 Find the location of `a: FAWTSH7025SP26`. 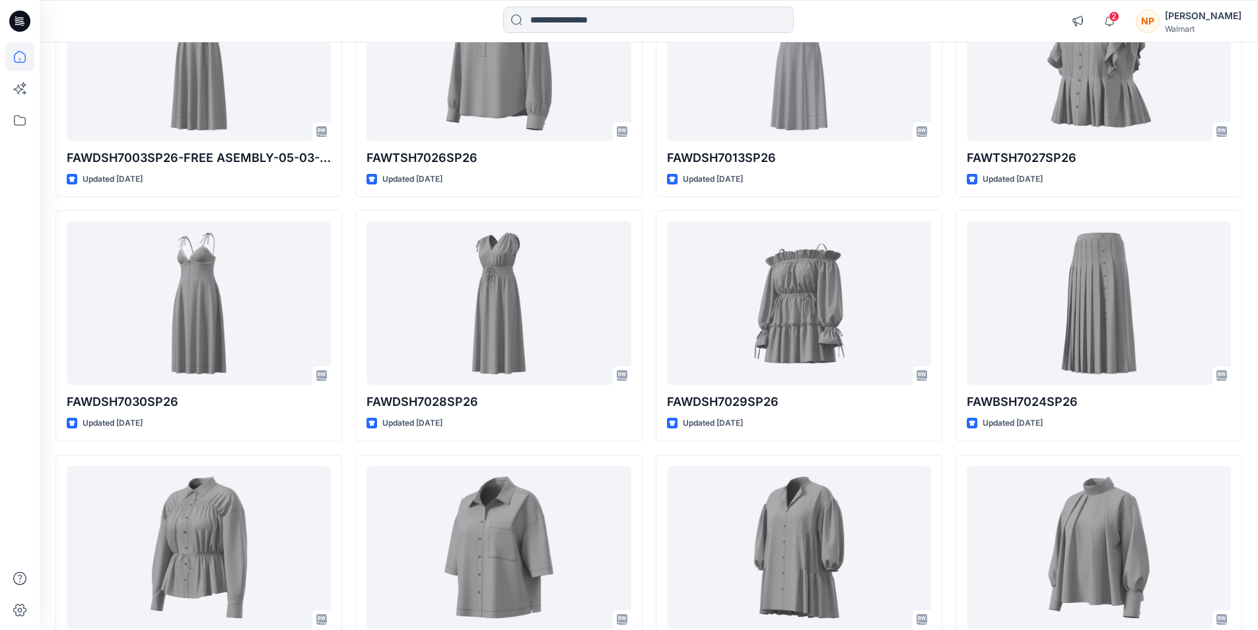

a: FAWTSH7025SP26 is located at coordinates (499, 547).